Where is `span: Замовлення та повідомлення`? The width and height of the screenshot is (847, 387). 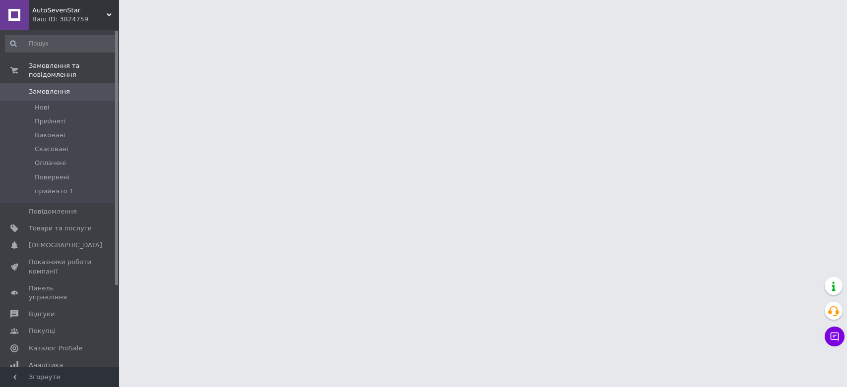 span: Замовлення та повідомлення is located at coordinates (74, 70).